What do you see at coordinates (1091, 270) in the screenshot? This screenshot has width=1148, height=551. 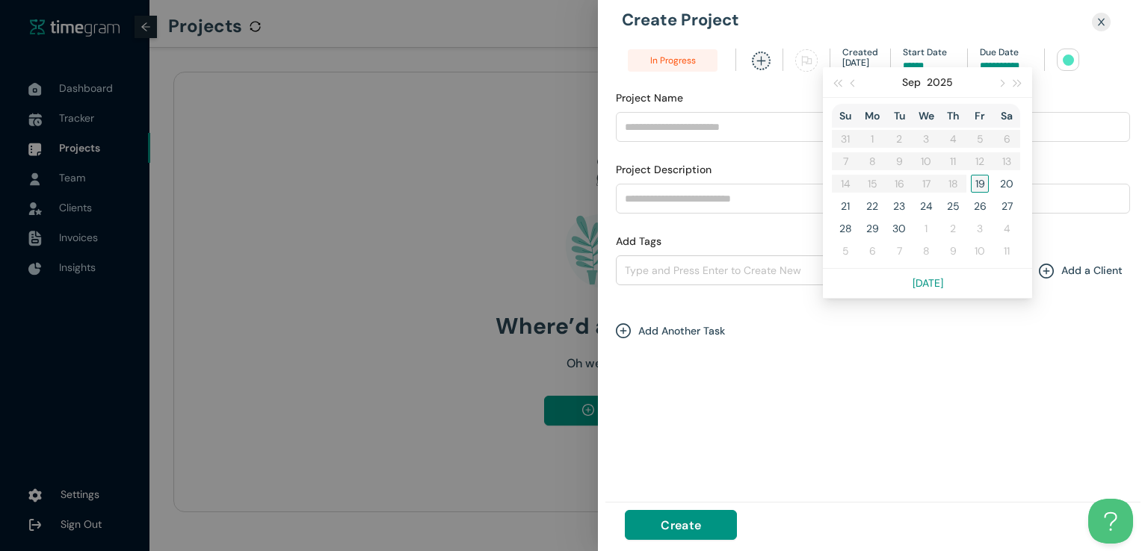 I see `h1: Add a Client` at bounding box center [1091, 270].